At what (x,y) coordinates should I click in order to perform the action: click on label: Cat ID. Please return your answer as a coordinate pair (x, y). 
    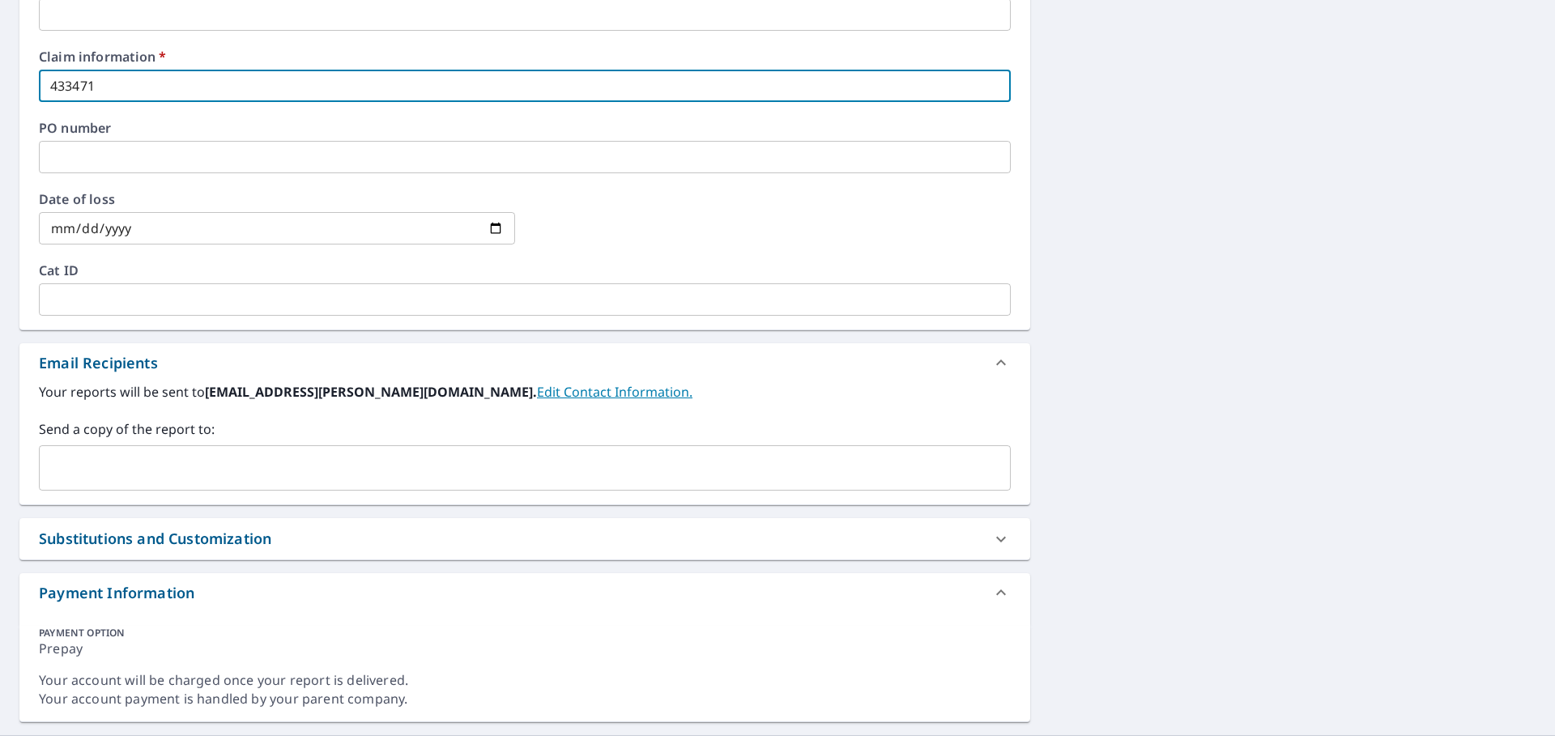
    Looking at the image, I should click on (525, 271).